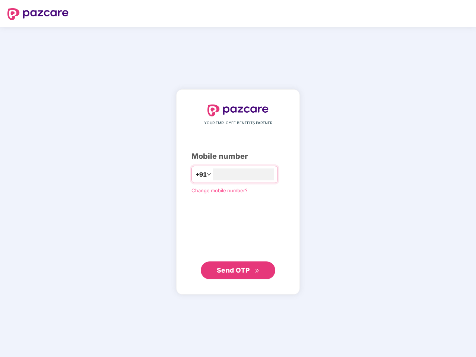 The height and width of the screenshot is (357, 476). What do you see at coordinates (233, 270) in the screenshot?
I see `span: Send OTP` at bounding box center [233, 270].